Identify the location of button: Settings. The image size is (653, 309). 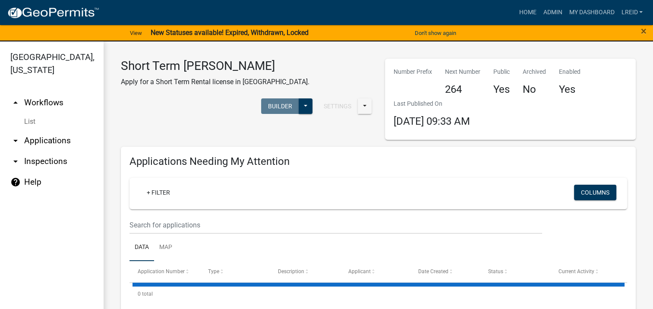
(338, 106).